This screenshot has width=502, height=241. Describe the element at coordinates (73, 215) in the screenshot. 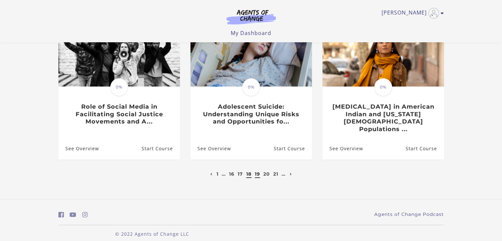

I see `a: https://www.youtube.com/c/AgentsofChangeTestPrepbyMeaganMitchell (Open in a new window)` at that location.